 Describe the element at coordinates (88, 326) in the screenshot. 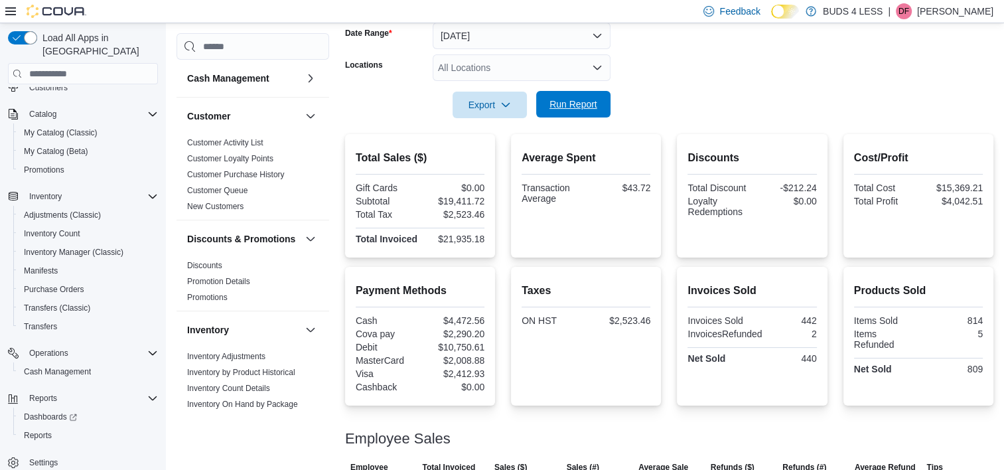

I see `span: Transfers` at that location.